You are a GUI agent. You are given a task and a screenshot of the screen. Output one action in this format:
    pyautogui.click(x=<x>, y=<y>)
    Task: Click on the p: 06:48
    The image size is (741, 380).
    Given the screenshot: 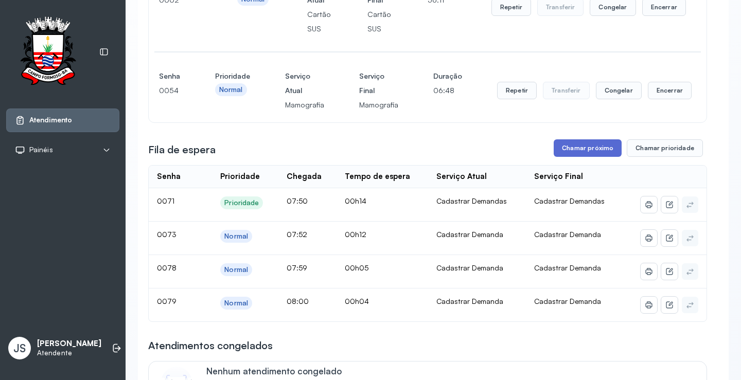 What is the action you would take?
    pyautogui.click(x=448, y=91)
    